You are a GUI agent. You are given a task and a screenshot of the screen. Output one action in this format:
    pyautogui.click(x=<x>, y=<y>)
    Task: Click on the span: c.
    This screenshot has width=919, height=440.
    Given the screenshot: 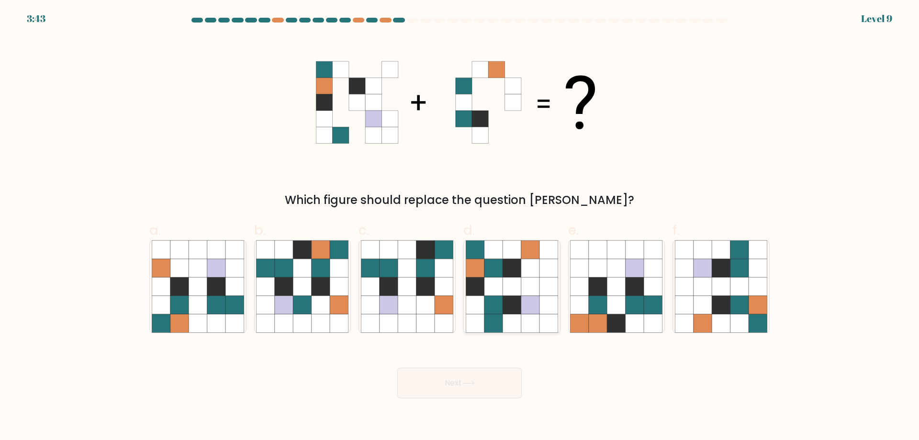 What is the action you would take?
    pyautogui.click(x=364, y=230)
    